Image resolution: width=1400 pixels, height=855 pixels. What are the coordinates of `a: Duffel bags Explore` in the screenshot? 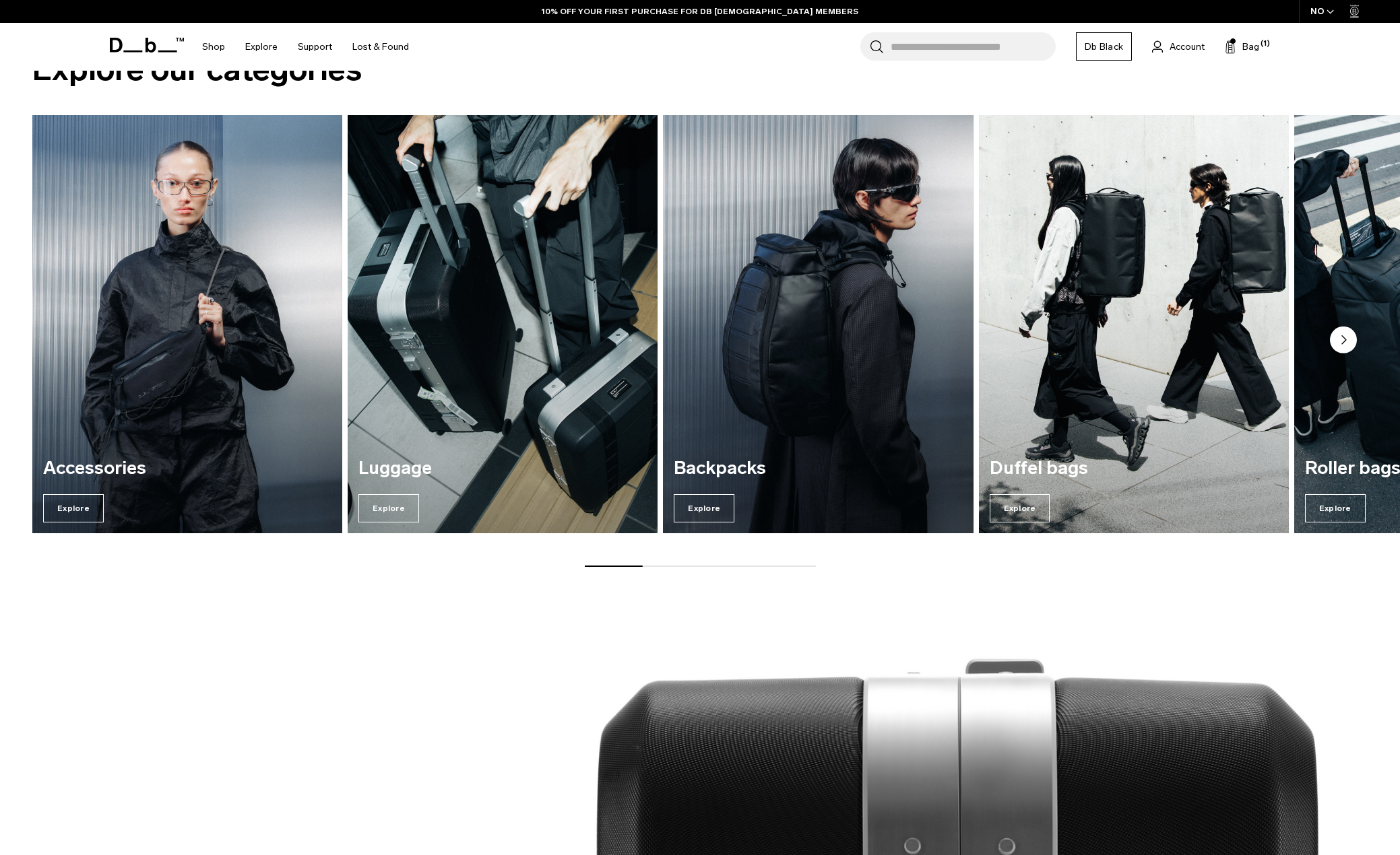 It's located at (1134, 324).